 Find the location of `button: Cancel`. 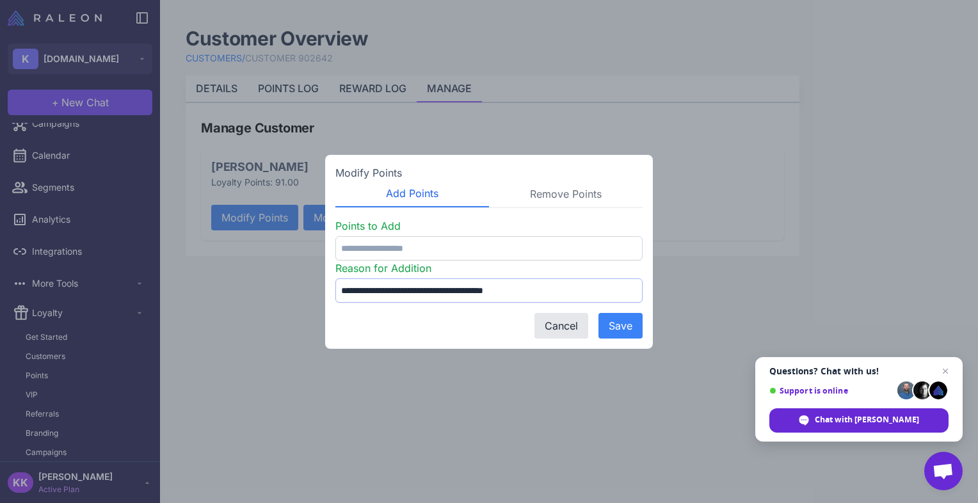

button: Cancel is located at coordinates (561, 326).